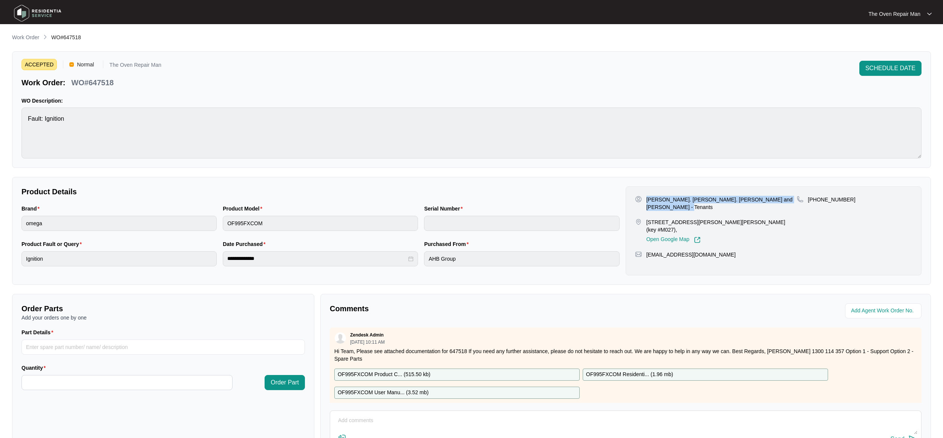  What do you see at coordinates (471, 101) in the screenshot?
I see `p: WO Description:` at bounding box center [471, 101].